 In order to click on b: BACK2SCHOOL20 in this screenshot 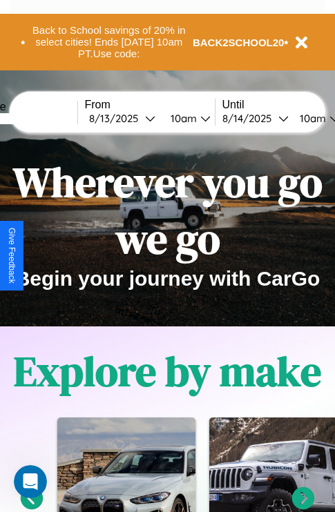, I will do `click(238, 42)`.